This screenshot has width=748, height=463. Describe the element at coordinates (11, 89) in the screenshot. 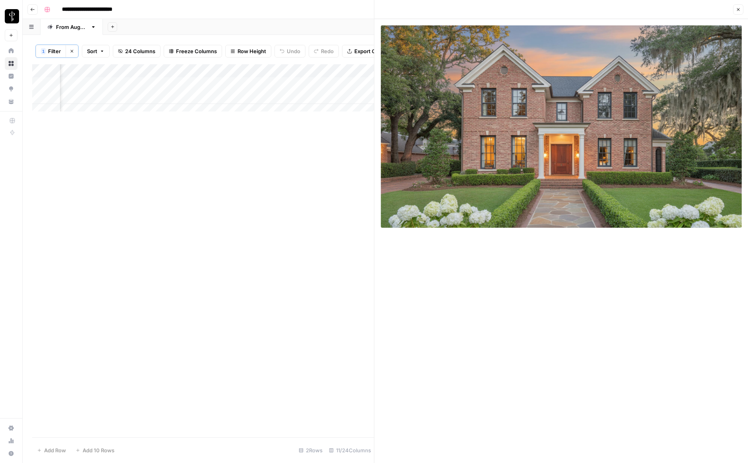

I see `a: Opportunities` at that location.